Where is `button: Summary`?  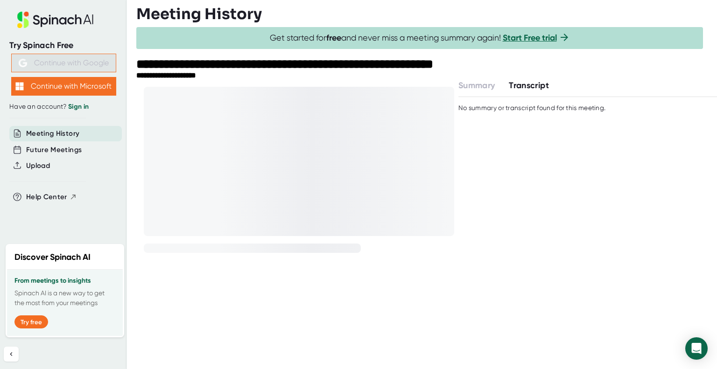
button: Summary is located at coordinates (477, 85).